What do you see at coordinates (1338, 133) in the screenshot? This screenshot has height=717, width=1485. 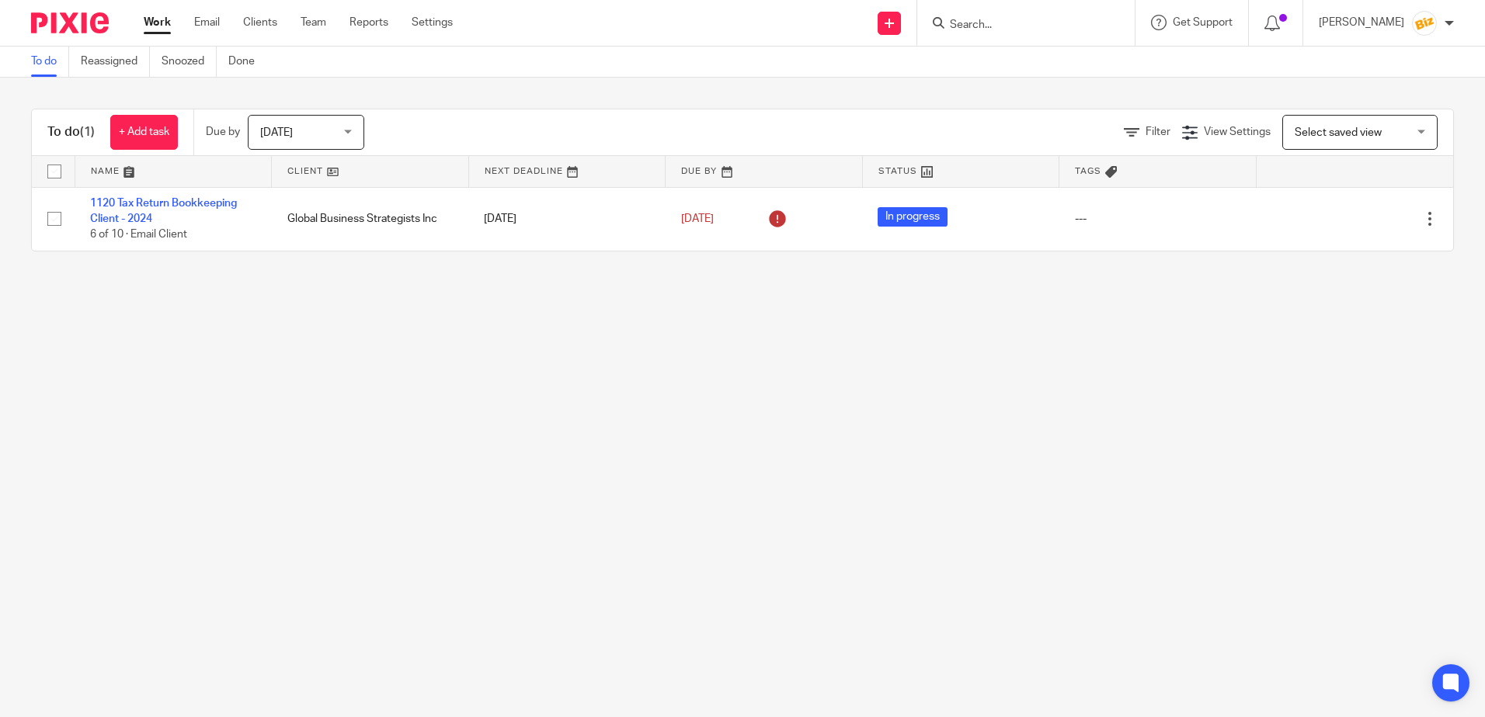 I see `span: Select saved view` at bounding box center [1338, 133].